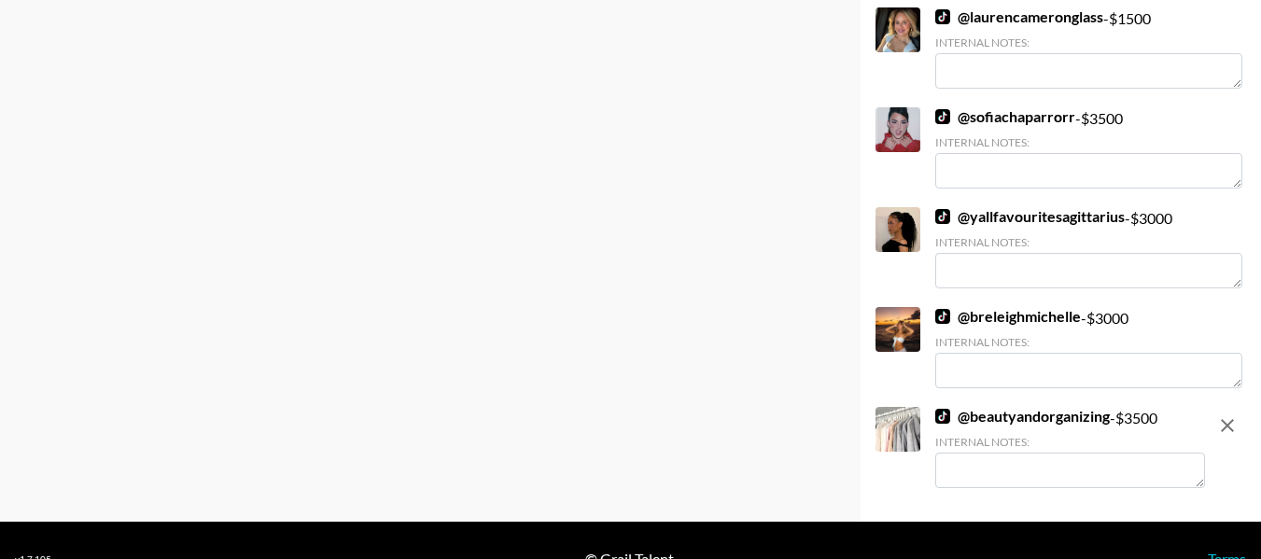  What do you see at coordinates (1008, 316) in the screenshot?
I see `a: @breleighmichelle` at bounding box center [1008, 316].